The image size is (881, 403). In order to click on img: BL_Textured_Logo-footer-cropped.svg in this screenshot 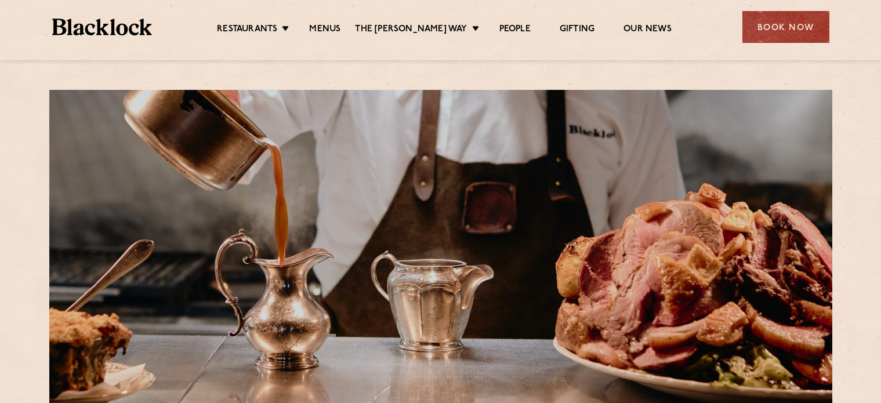, I will do `click(102, 27)`.